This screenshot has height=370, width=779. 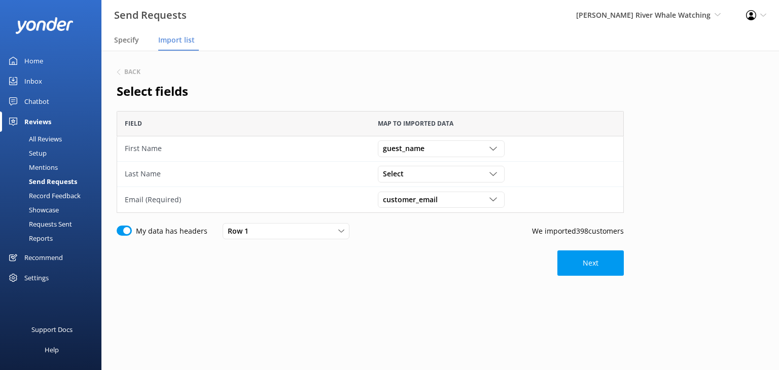 What do you see at coordinates (243, 200) in the screenshot?
I see `div: Email (Required)` at bounding box center [243, 200].